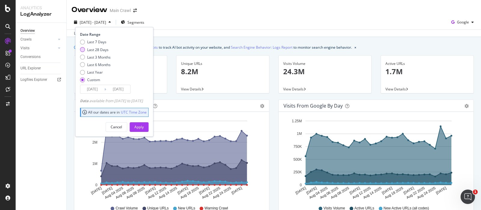 This screenshot has width=481, height=210. What do you see at coordinates (38, 48) in the screenshot?
I see `a: Visits` at bounding box center [38, 48].